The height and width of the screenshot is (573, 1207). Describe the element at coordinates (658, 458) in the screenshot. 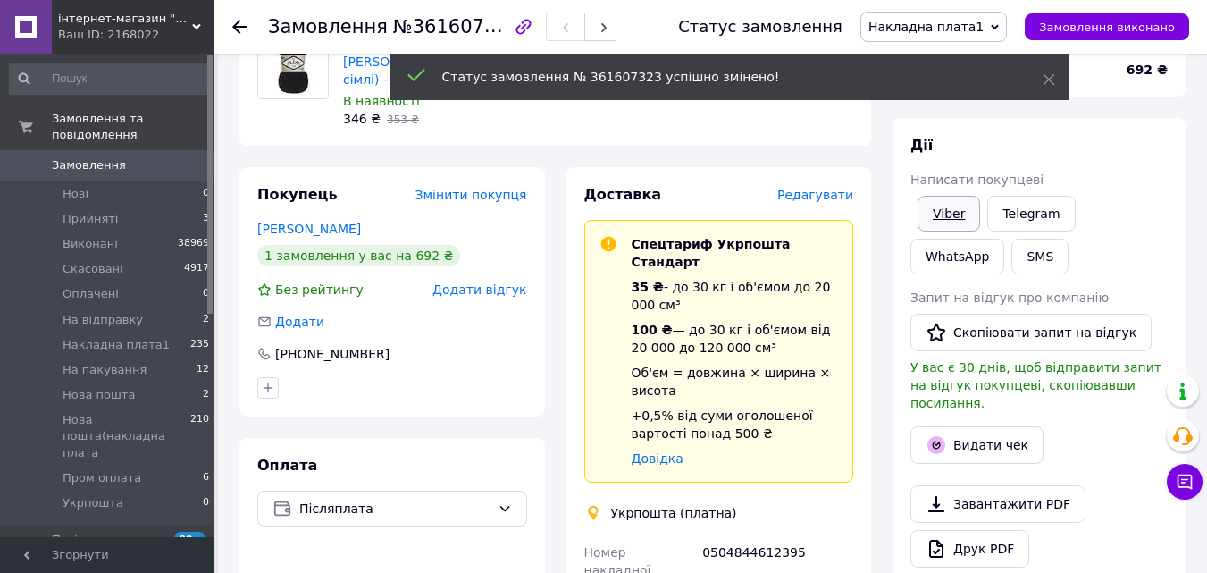

I see `a: Довідка` at that location.